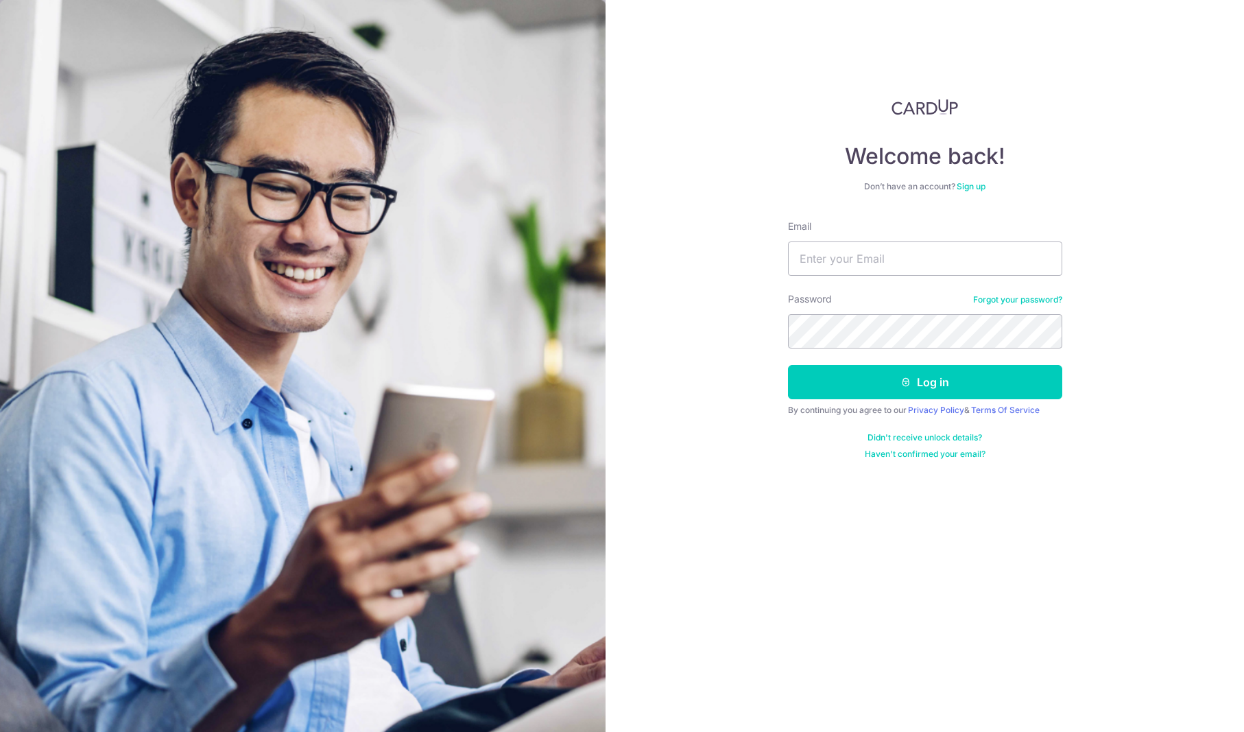 The image size is (1244, 732). I want to click on a: Forgot your password?, so click(1018, 300).